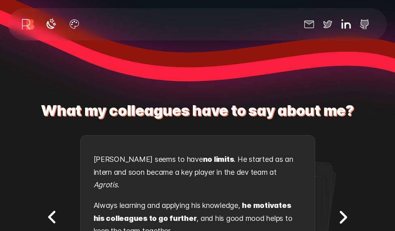 The width and height of the screenshot is (395, 231). Describe the element at coordinates (192, 212) in the screenshot. I see `strong: he motivates his colleagues to go further` at that location.